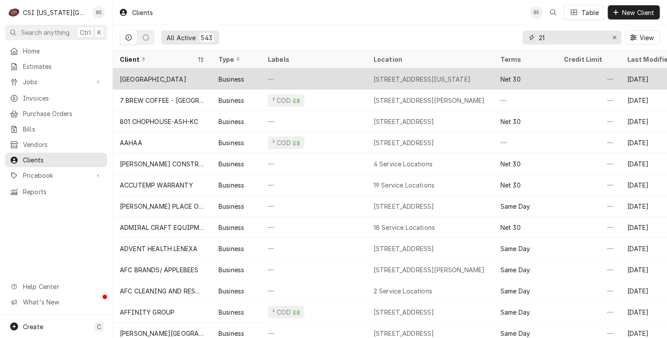  I want to click on div: Labels, so click(314, 59).